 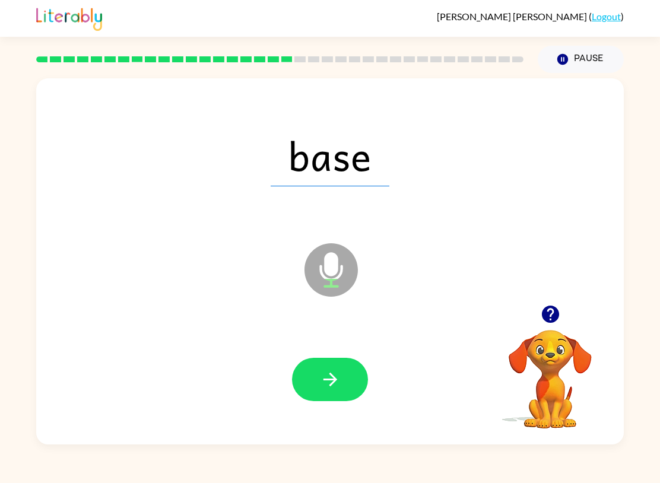 I want to click on span: base, so click(x=330, y=155).